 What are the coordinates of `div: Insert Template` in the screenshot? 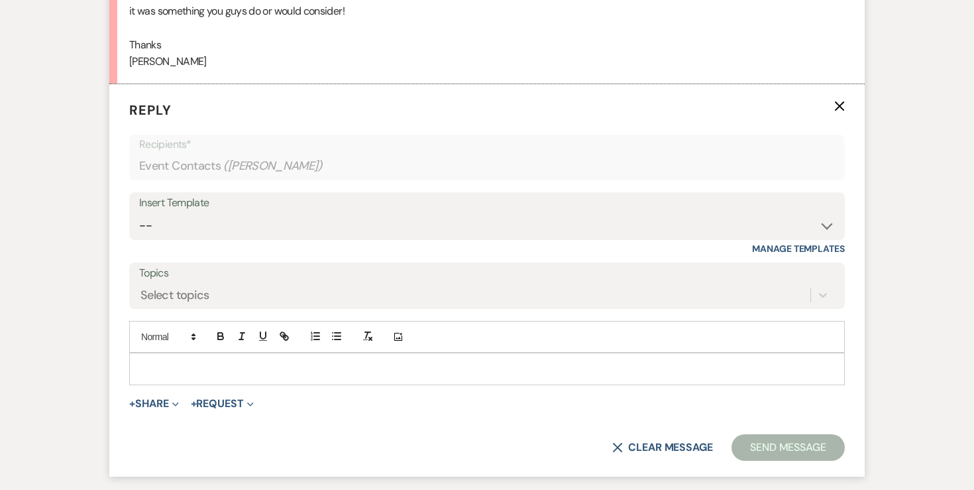 It's located at (487, 203).